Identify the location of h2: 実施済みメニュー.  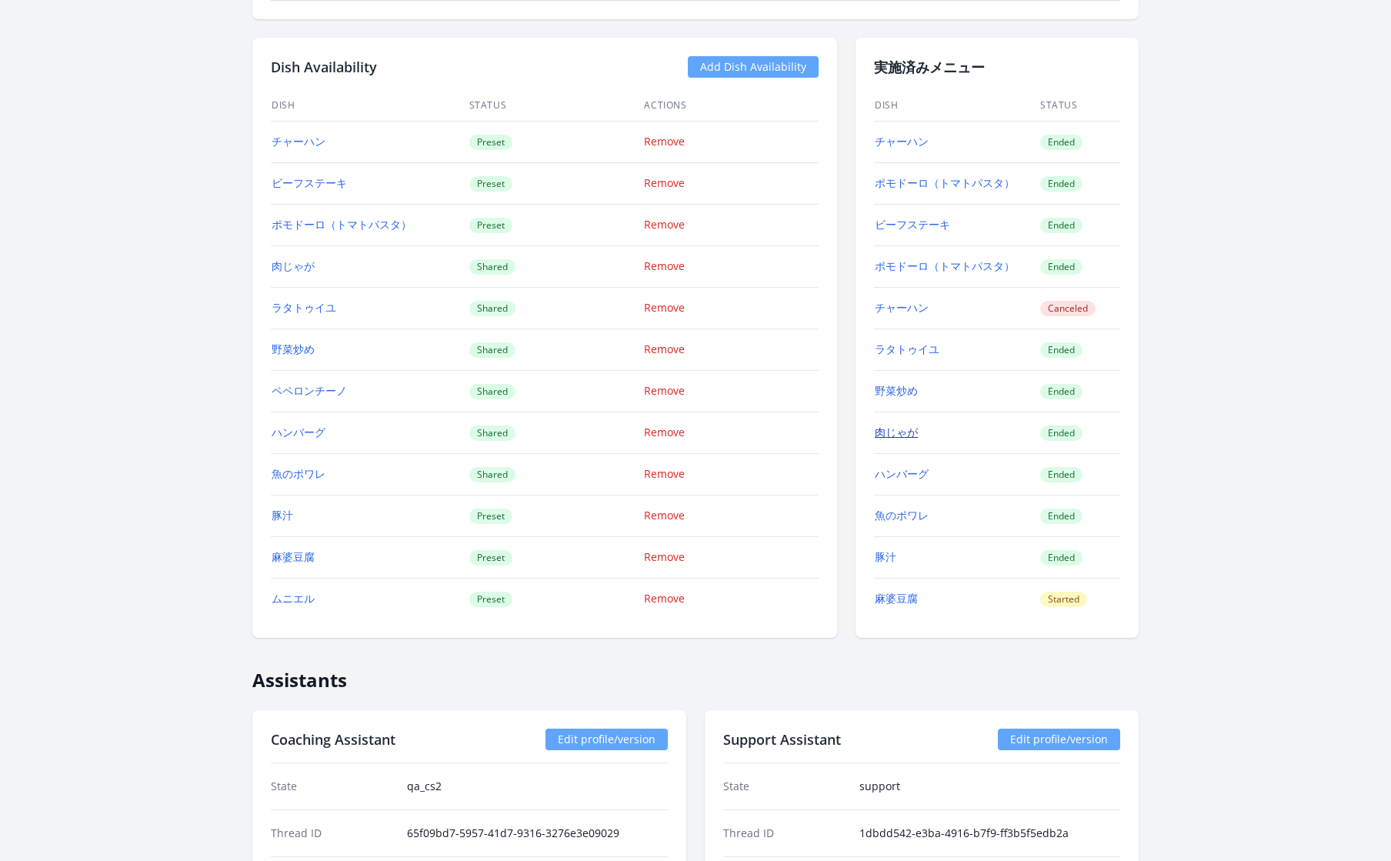
(997, 67).